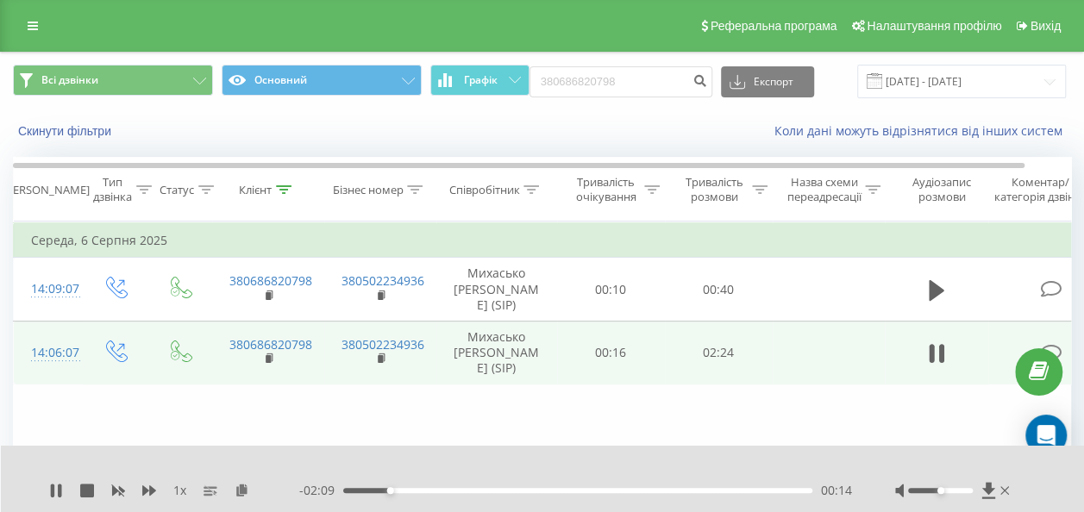 The image size is (1084, 512). Describe the element at coordinates (719, 353) in the screenshot. I see `td: 02:24` at that location.